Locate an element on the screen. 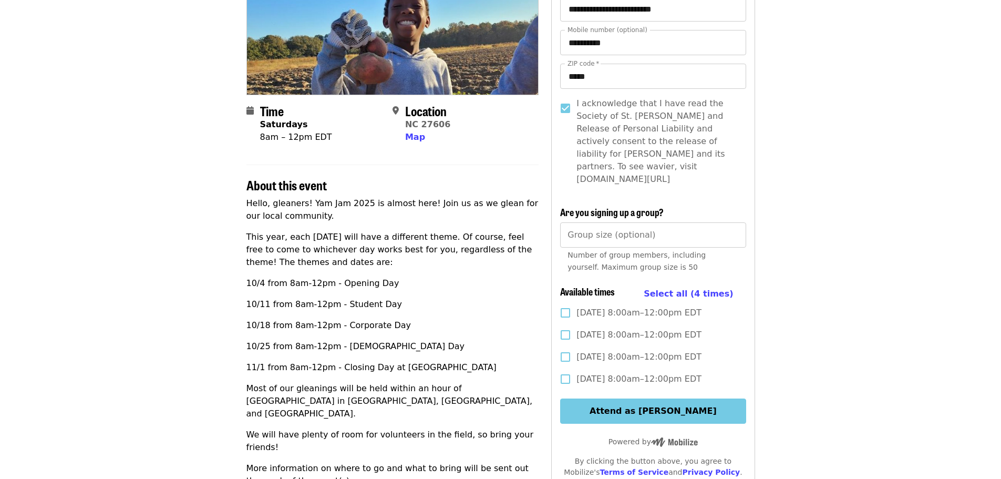 This screenshot has width=1001, height=479. p: Hello, gleaners! Yam Jam 2025 is almost here! Join us as we glean for our local community. is located at coordinates (393, 210).